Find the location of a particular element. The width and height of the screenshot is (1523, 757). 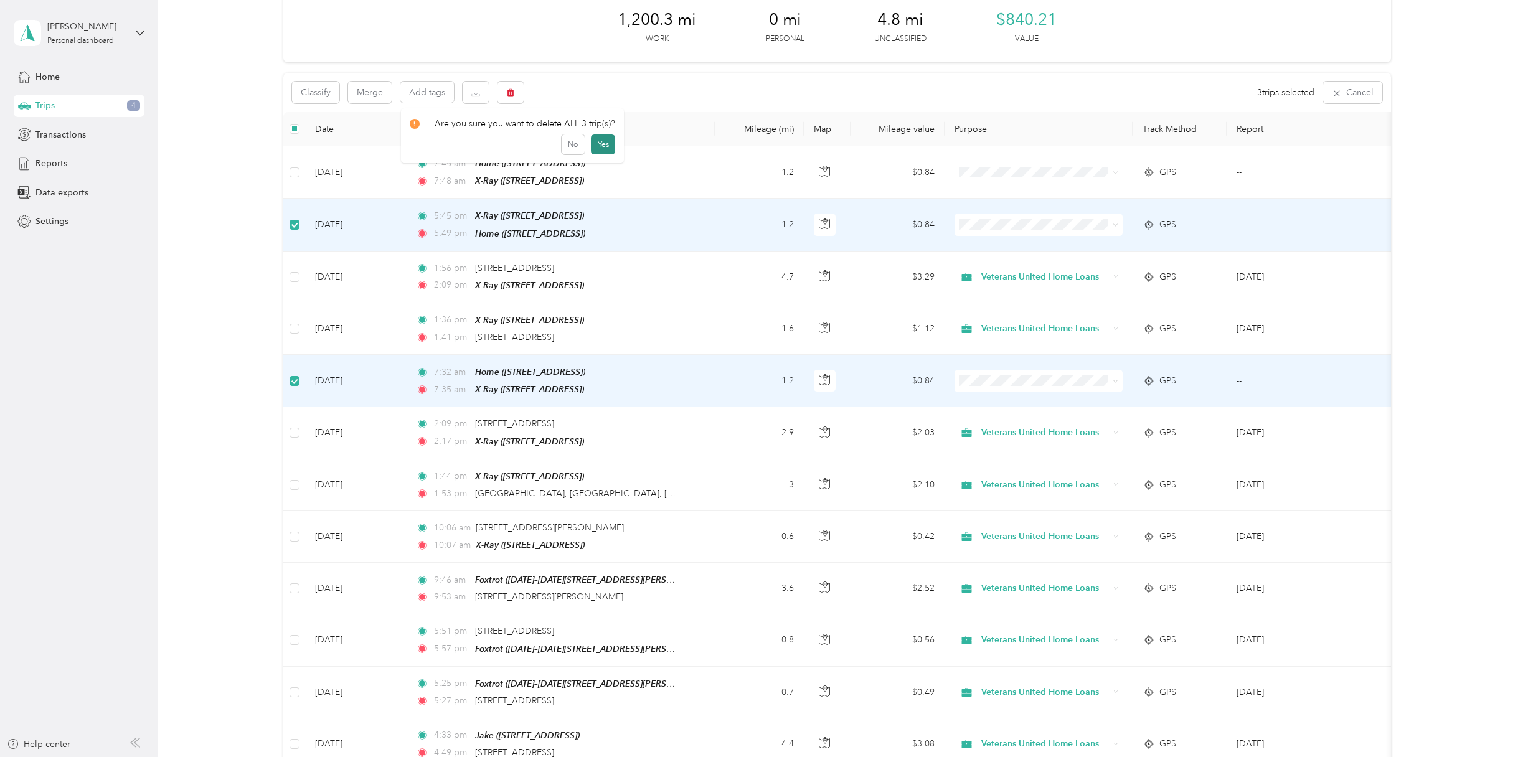

td: 0.7 is located at coordinates (759, 693).